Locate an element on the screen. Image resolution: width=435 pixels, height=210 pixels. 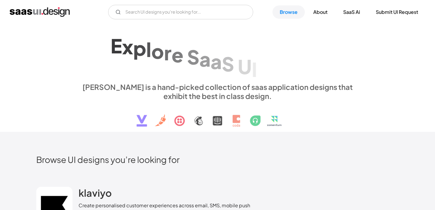
div: p is located at coordinates (140, 48).